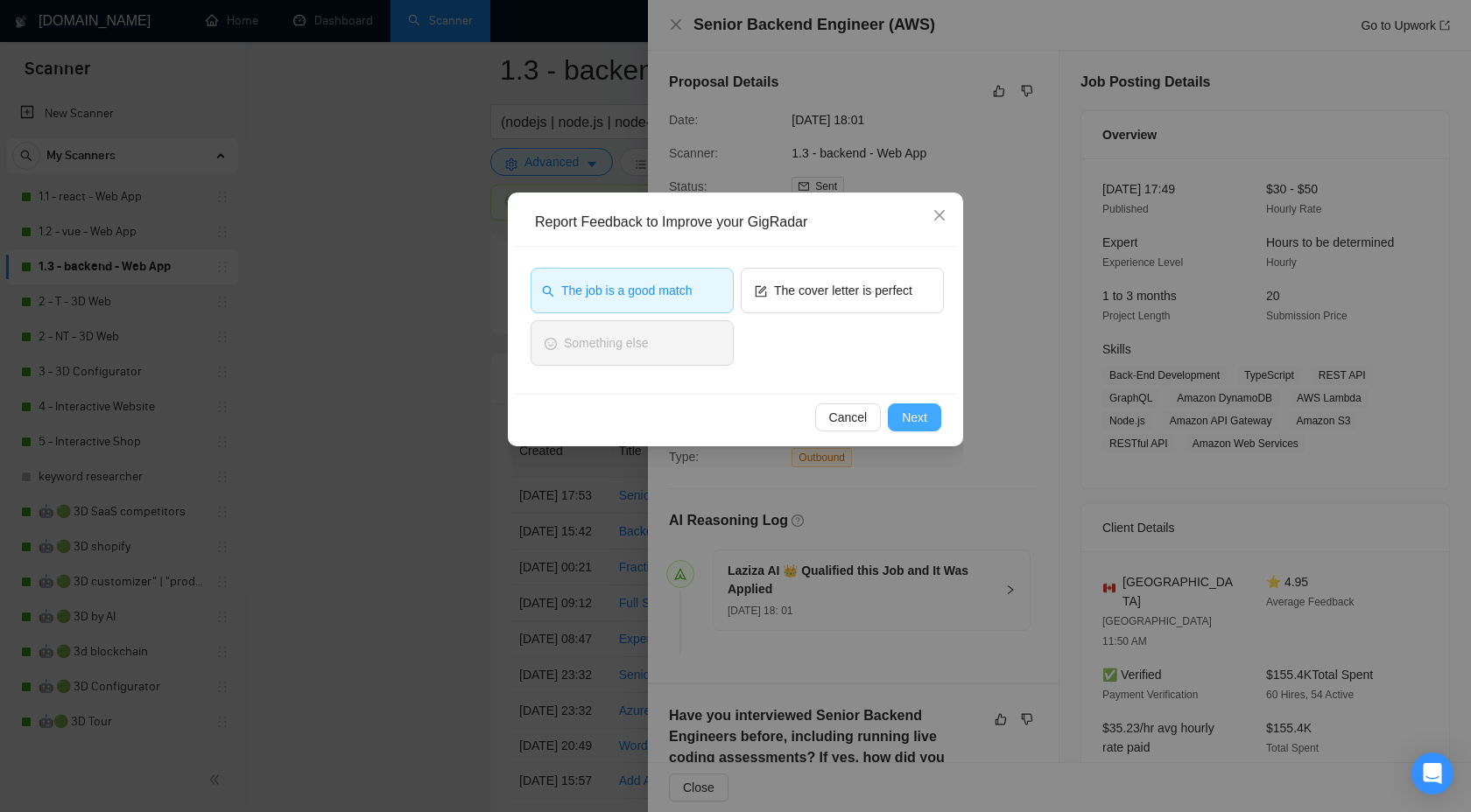 This screenshot has width=1471, height=812. I want to click on button: searchThe job is a good match, so click(632, 291).